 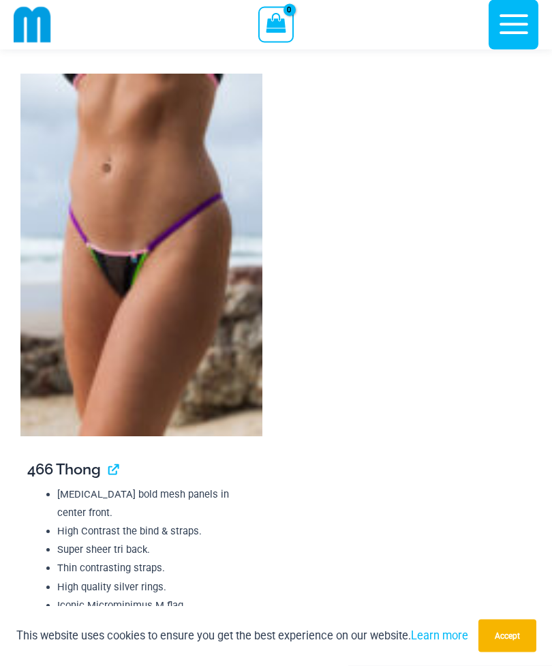 What do you see at coordinates (156, 568) in the screenshot?
I see `li: Thin contrasting straps.` at bounding box center [156, 568].